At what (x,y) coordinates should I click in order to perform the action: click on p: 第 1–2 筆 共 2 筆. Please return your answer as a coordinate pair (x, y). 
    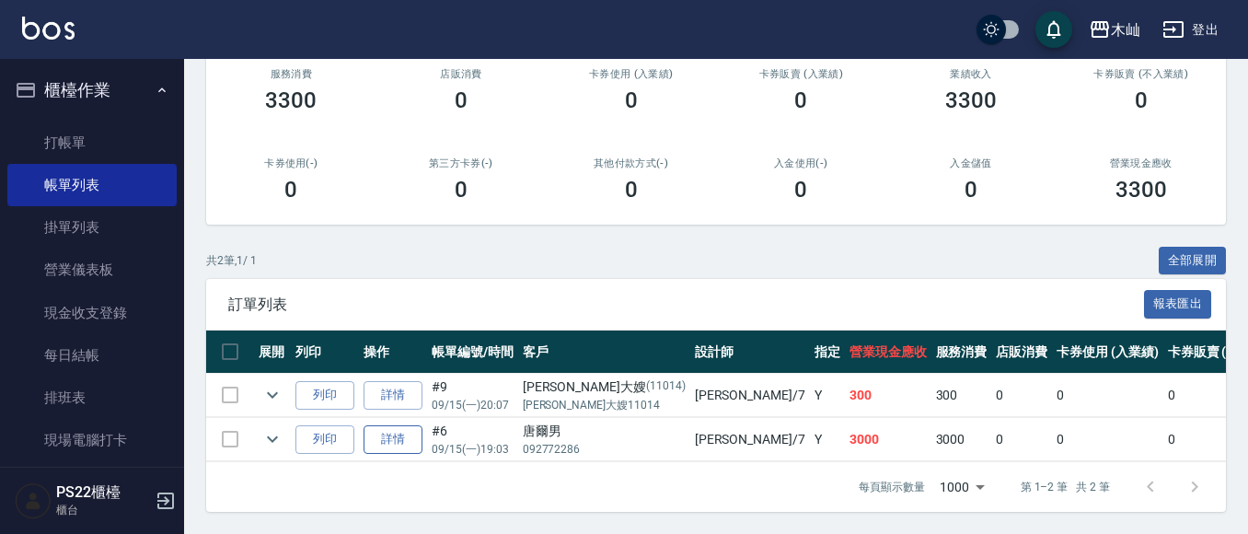
    Looking at the image, I should click on (1065, 487).